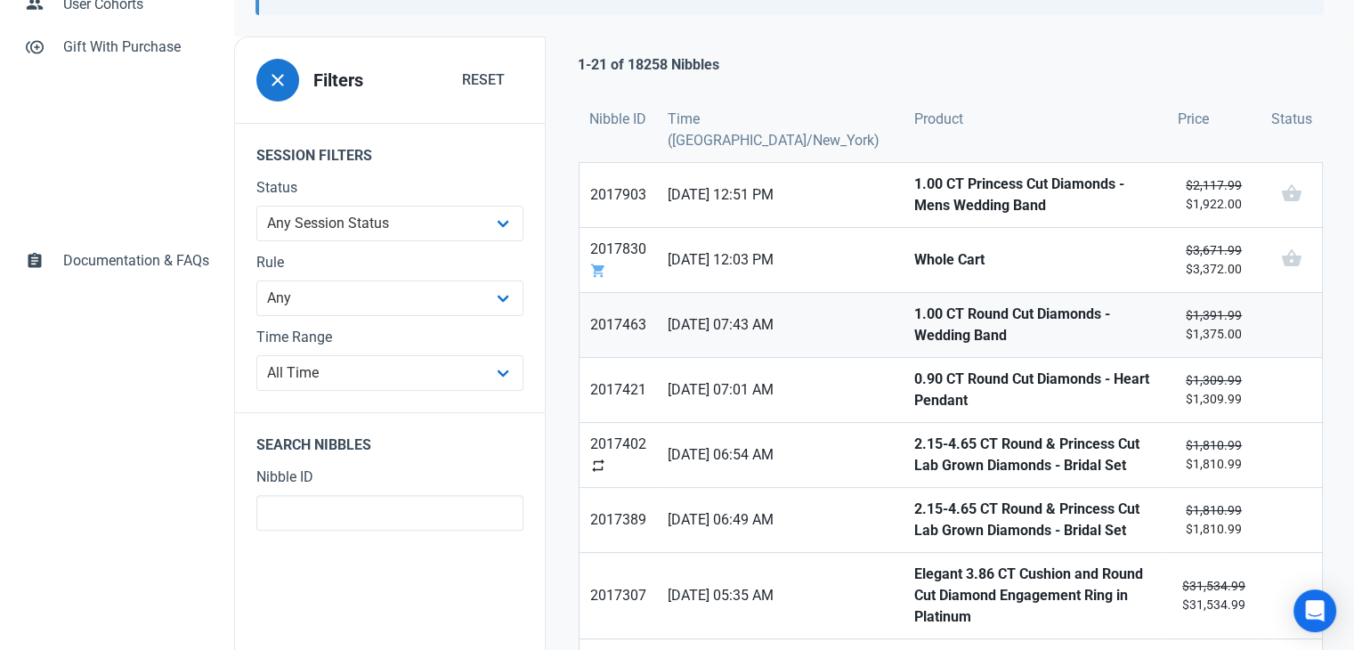 The height and width of the screenshot is (650, 1354). What do you see at coordinates (278, 80) in the screenshot?
I see `span: close` at bounding box center [278, 80].